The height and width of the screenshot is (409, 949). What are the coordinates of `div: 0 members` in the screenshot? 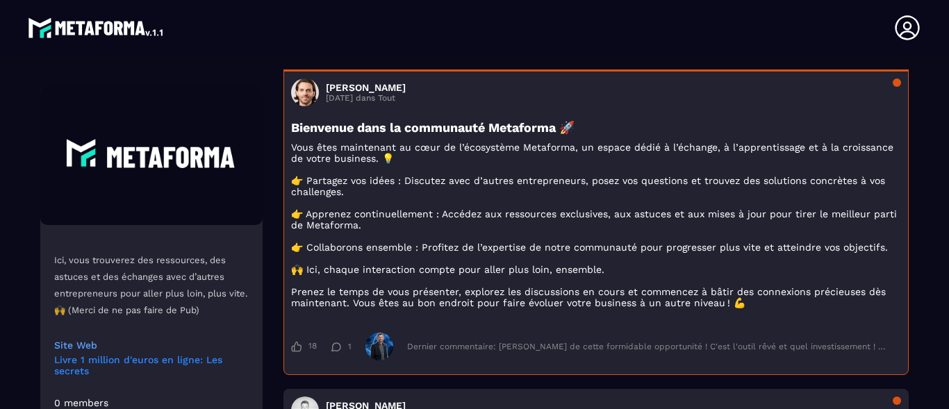 It's located at (81, 403).